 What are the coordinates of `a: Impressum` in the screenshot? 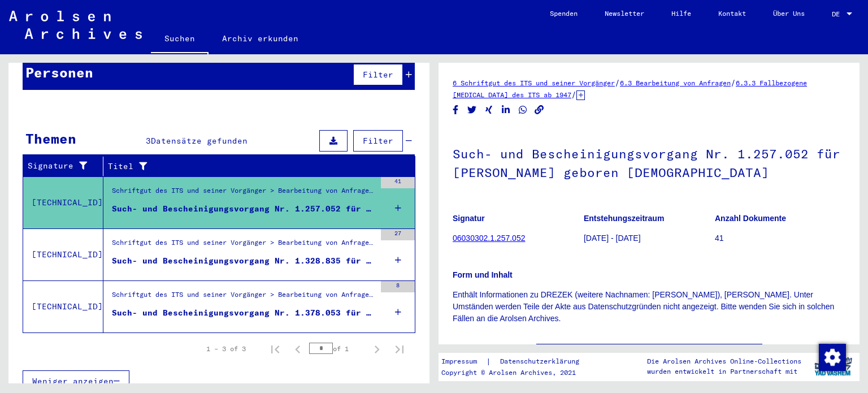 It's located at (464, 361).